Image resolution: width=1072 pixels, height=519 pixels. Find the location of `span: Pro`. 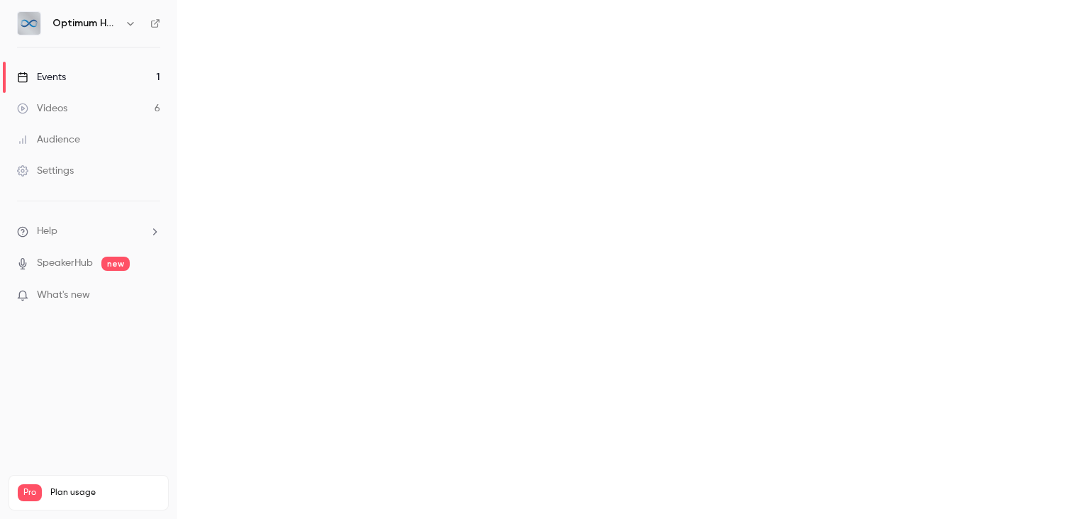

span: Pro is located at coordinates (30, 493).